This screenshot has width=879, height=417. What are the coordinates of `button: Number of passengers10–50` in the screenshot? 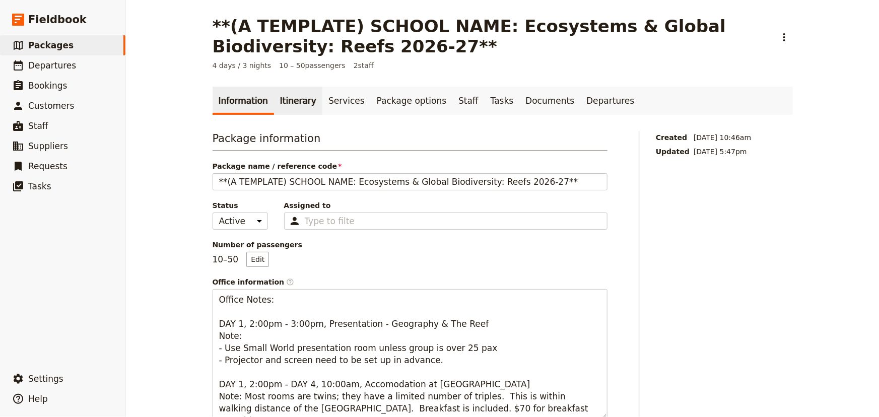 It's located at (257, 259).